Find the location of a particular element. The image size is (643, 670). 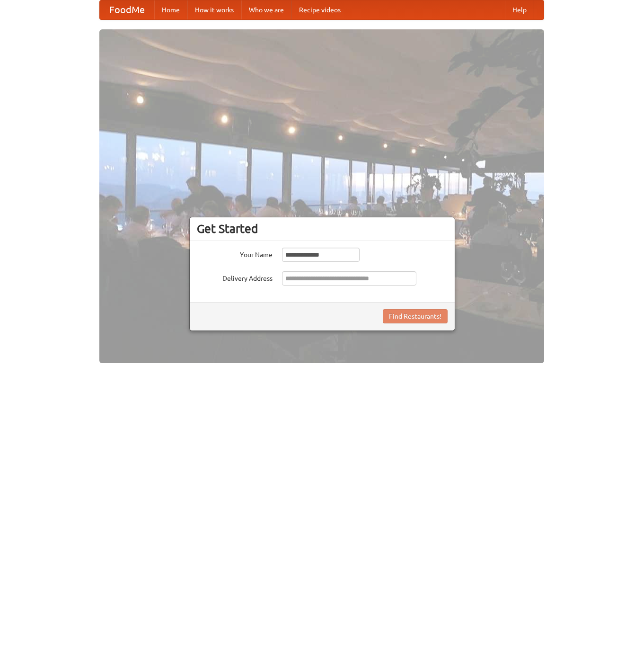

a: Help is located at coordinates (520, 10).